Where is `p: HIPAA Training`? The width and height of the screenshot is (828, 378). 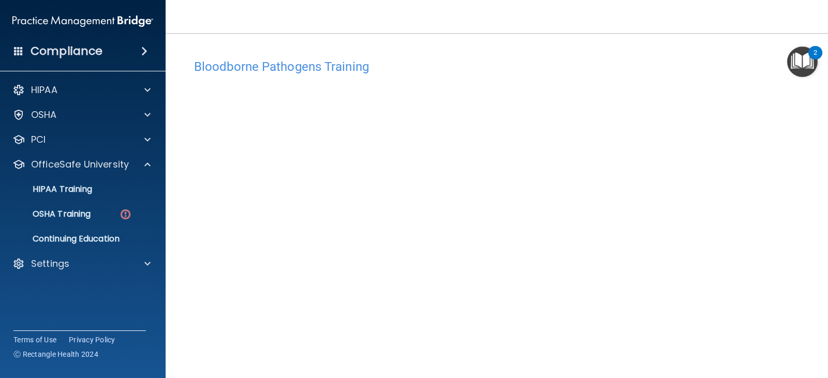
p: HIPAA Training is located at coordinates (49, 189).